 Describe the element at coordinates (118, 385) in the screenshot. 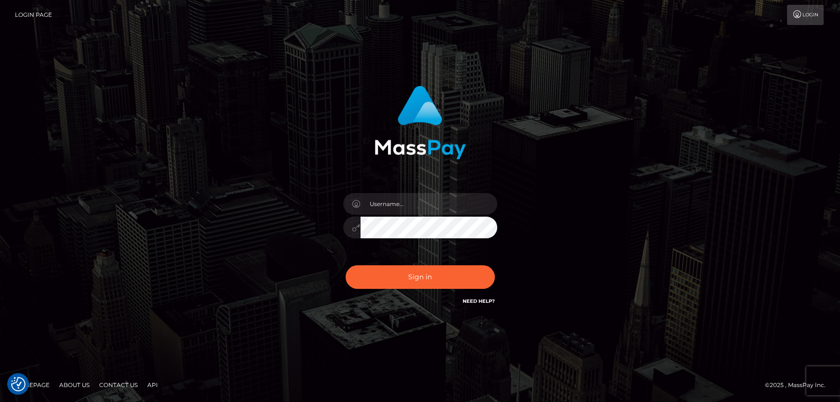

I see `a: Contact Us` at that location.